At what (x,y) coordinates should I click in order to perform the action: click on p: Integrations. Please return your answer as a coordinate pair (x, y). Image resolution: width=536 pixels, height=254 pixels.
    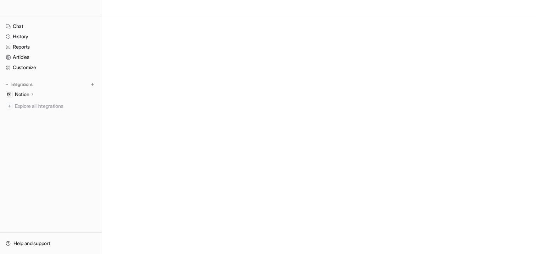
    Looking at the image, I should click on (22, 84).